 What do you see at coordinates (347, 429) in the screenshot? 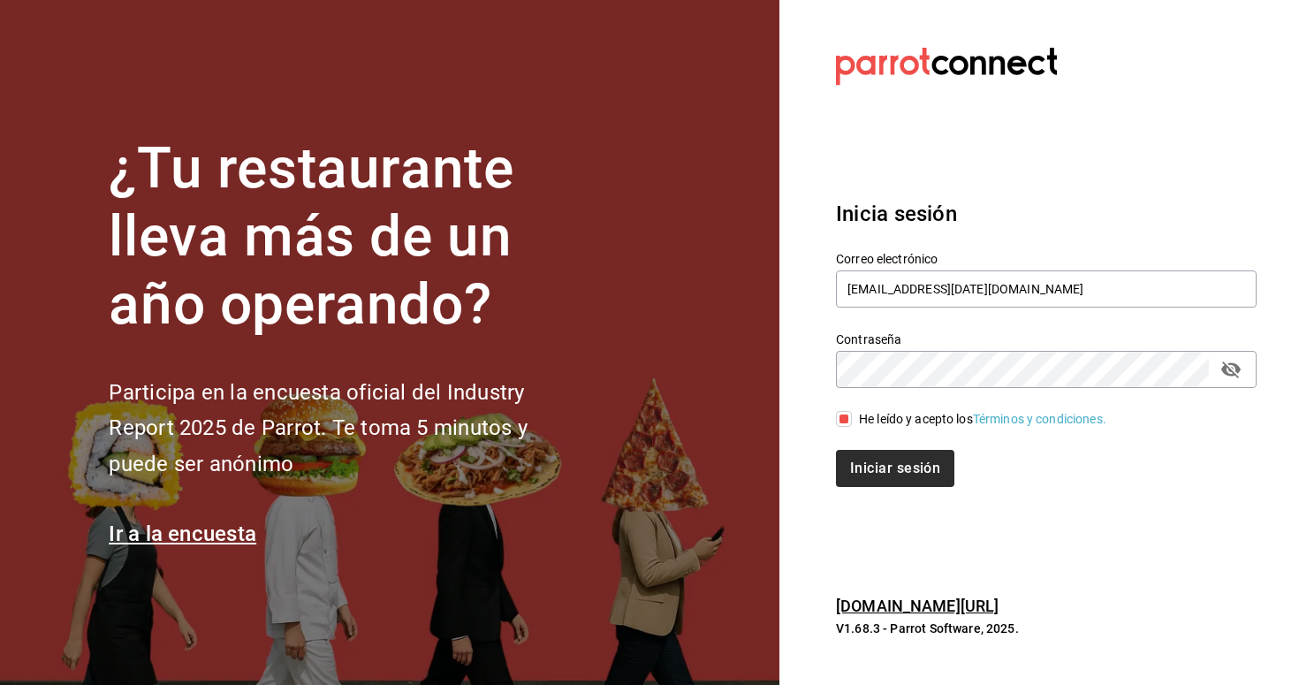
I see `h2: Participa en la encuesta oficial del Industry Report 2025 de Parrot. Te toma 5 minutos y puede se...` at bounding box center [347, 429].